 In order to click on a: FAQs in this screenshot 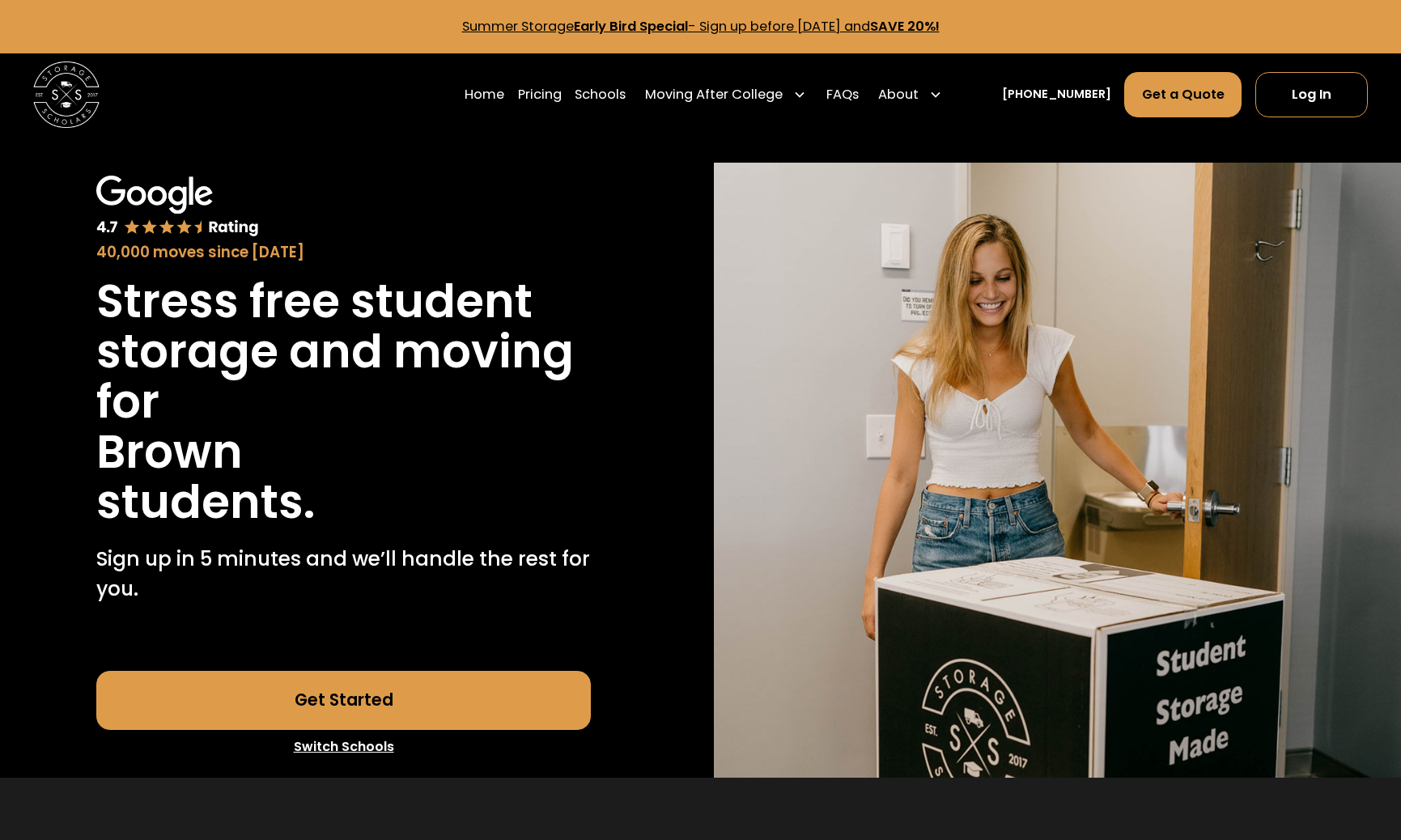, I will do `click(842, 94)`.